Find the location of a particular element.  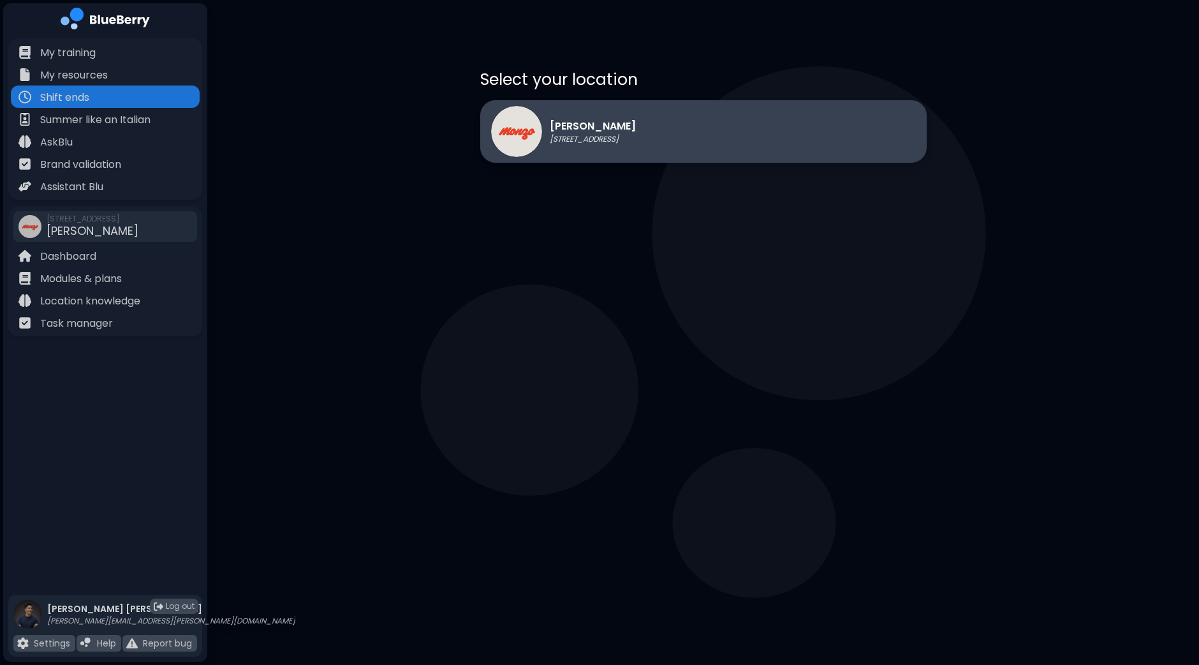

p: Select your location is located at coordinates (704, 79).